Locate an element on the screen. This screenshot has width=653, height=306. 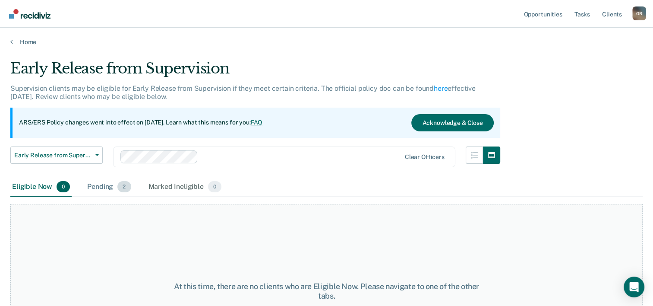
span: Early Release from Supervision is located at coordinates (53, 155).